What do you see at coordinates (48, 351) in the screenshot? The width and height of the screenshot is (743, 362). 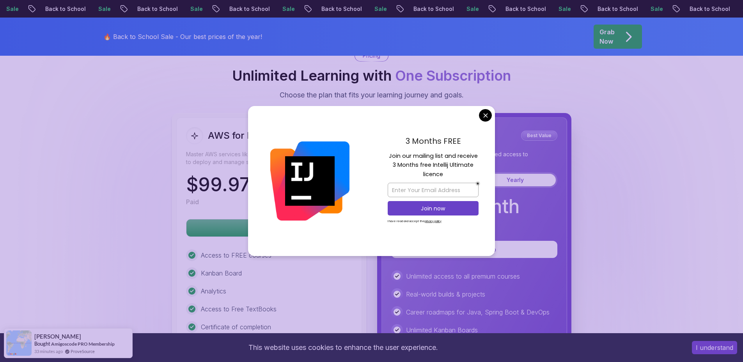 I see `span: 33 minutes ago` at bounding box center [48, 351].